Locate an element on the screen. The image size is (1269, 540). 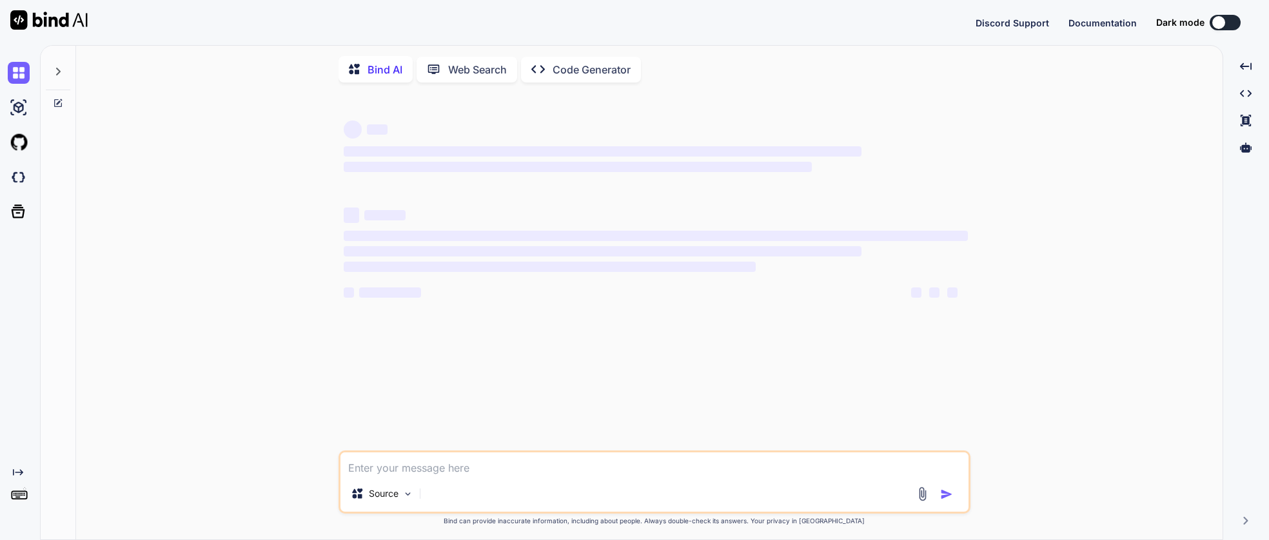
img: attachment is located at coordinates (922, 494).